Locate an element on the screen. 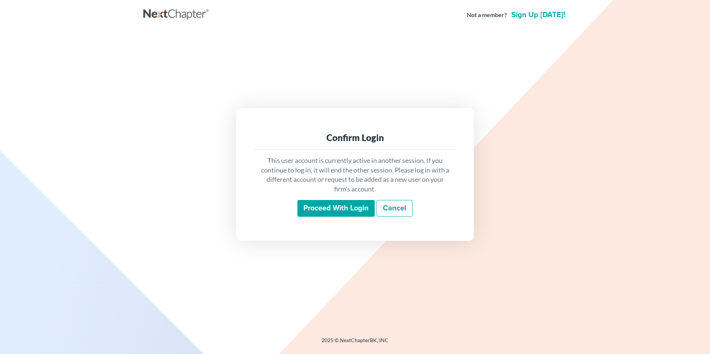 Image resolution: width=710 pixels, height=354 pixels. strong: Not a member? is located at coordinates (487, 15).